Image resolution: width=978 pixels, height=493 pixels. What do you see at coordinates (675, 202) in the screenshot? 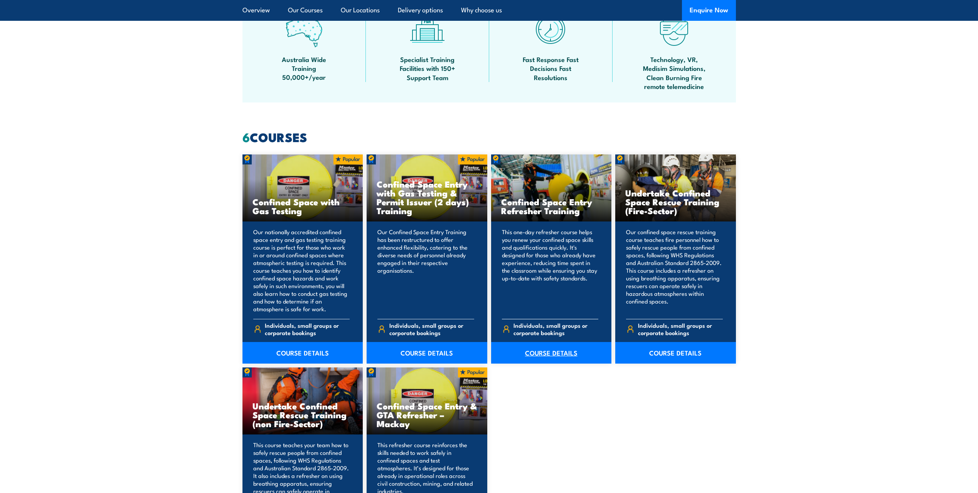
I see `h3: Undertake Confined Space Rescue Training (Fire-Sector)` at bounding box center [675, 202].